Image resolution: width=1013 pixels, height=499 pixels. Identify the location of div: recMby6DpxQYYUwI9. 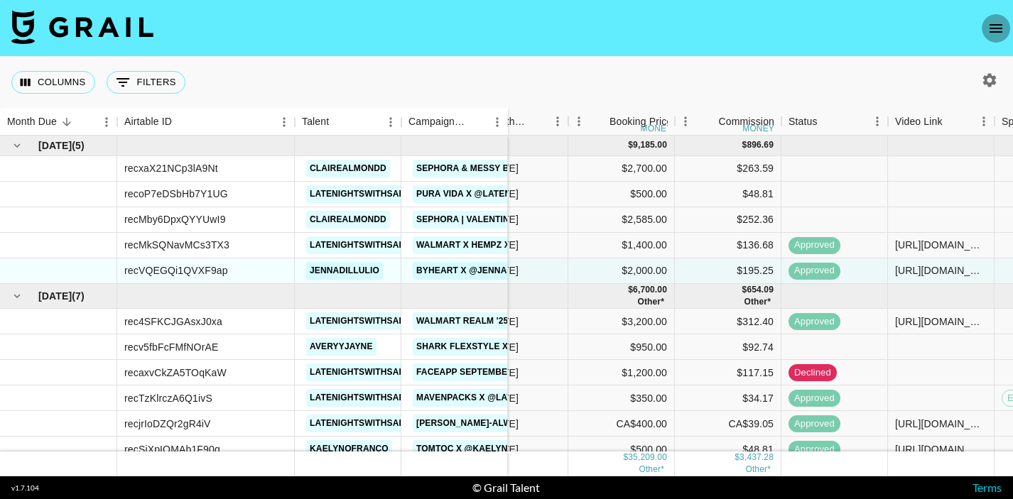
(175, 219).